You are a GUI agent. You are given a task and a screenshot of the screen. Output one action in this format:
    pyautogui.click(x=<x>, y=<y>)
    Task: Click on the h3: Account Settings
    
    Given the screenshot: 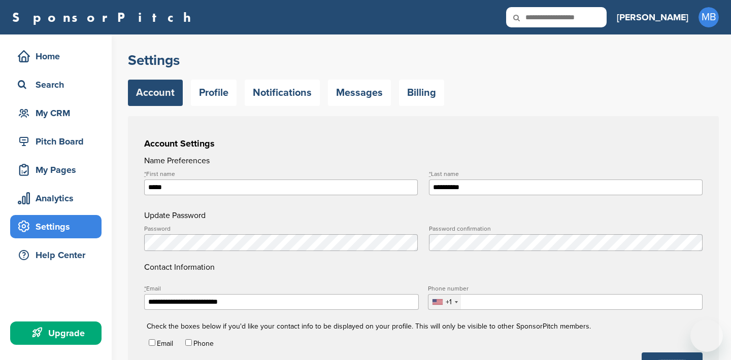 What is the action you would take?
    pyautogui.click(x=423, y=144)
    